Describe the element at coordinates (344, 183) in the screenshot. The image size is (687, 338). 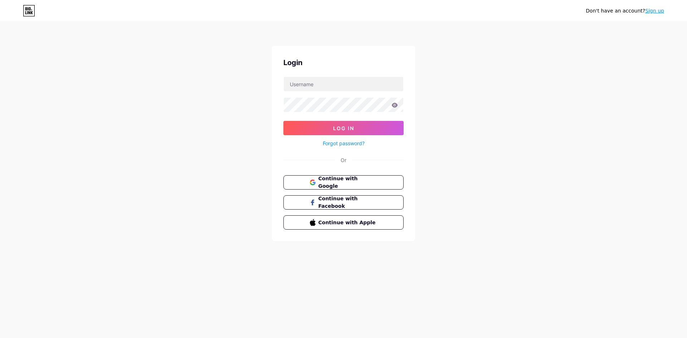
I see `button: Continue with Google` at that location.